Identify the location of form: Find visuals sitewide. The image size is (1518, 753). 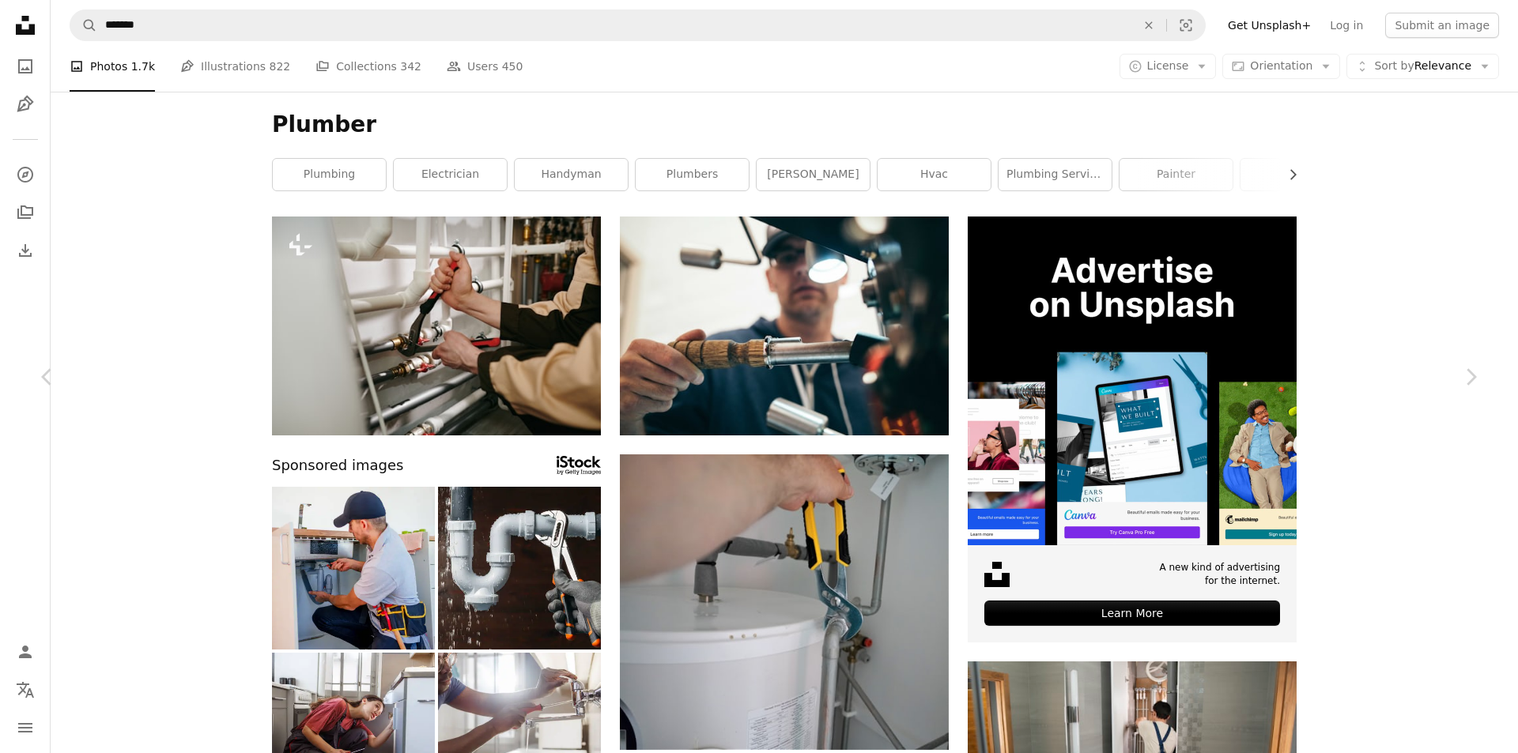
(637, 25).